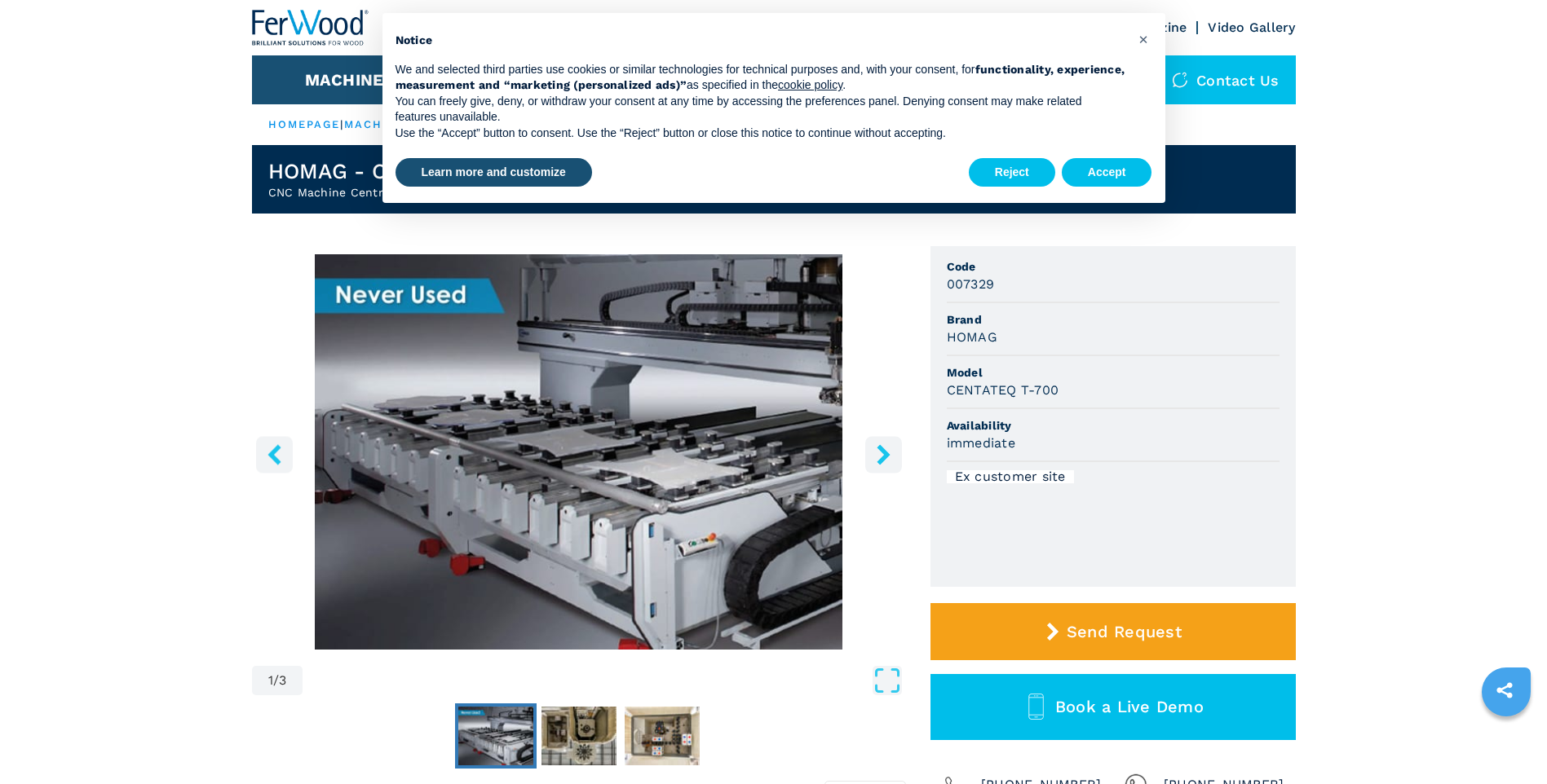 This screenshot has width=1547, height=784. What do you see at coordinates (409, 192) in the screenshot?
I see `h2: CNC Machine Centres With Pod And Rail` at bounding box center [409, 192].